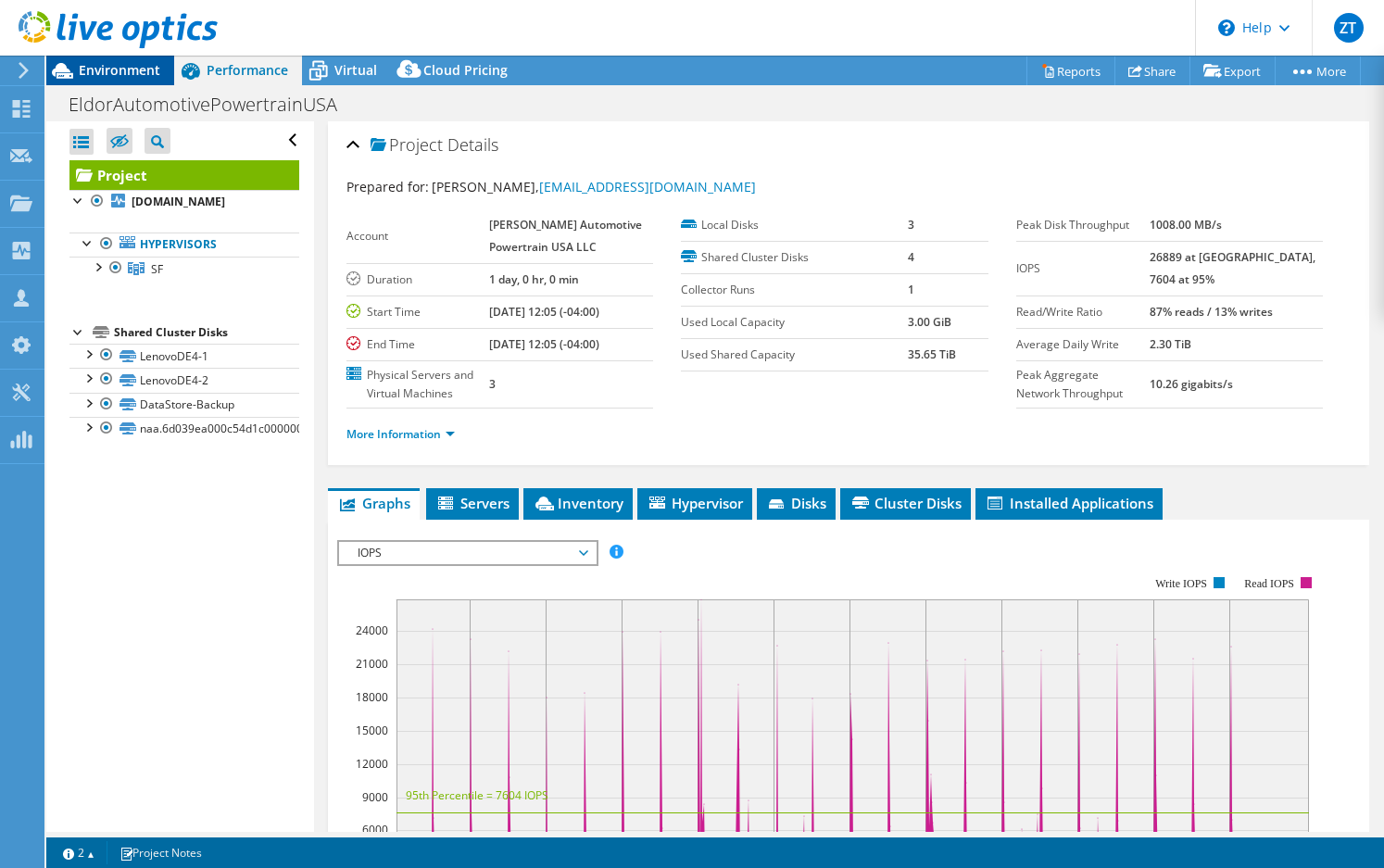  What do you see at coordinates (79, 853) in the screenshot?
I see `a: 2` at bounding box center [79, 853].